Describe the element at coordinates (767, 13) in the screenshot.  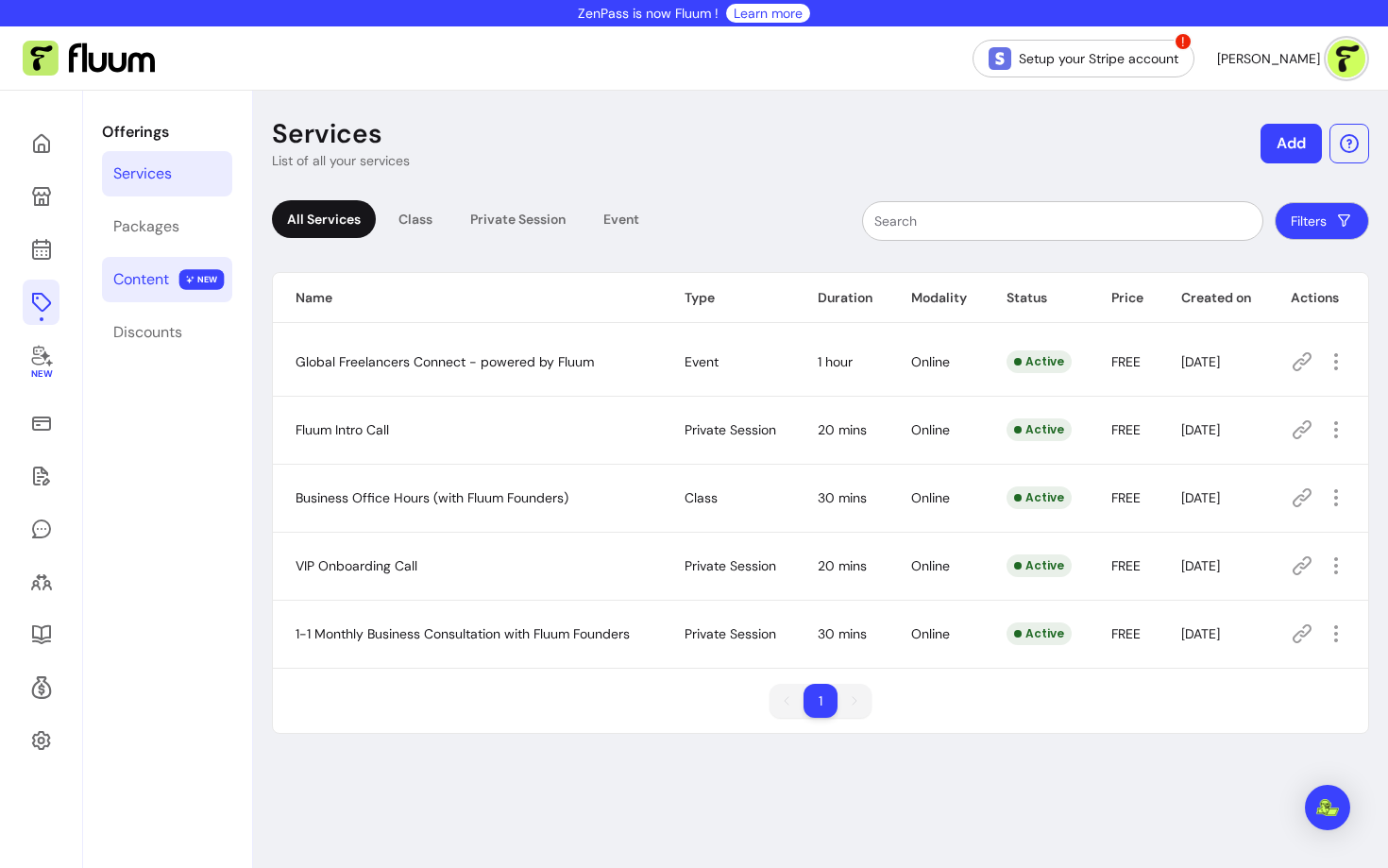
I see `a: Learn more` at that location.